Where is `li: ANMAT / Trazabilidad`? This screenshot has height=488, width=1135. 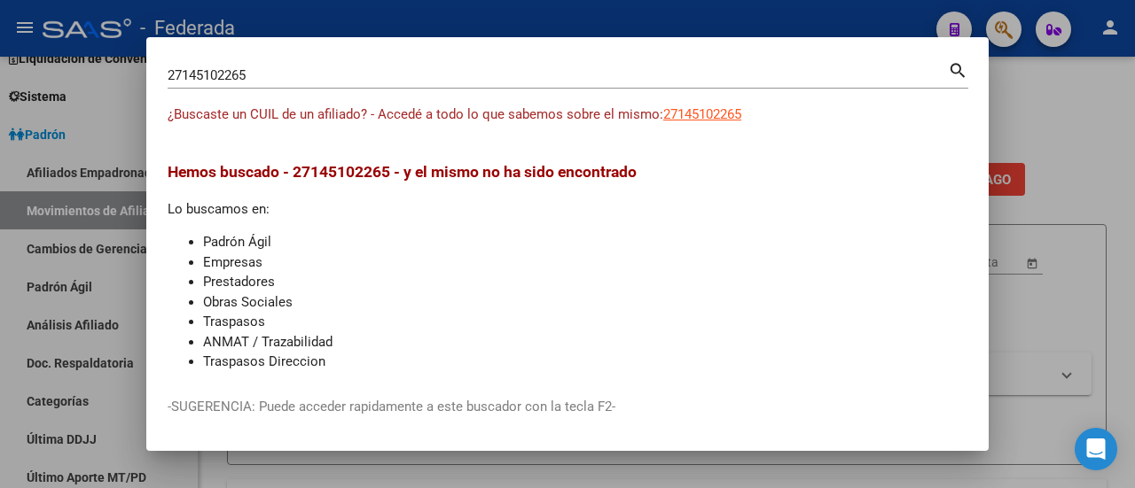
li: ANMAT / Trazabilidad is located at coordinates (585, 342).